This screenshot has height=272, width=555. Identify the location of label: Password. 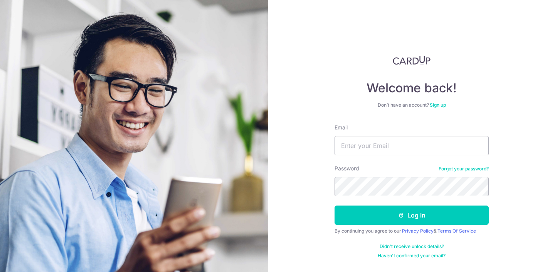
(347, 168).